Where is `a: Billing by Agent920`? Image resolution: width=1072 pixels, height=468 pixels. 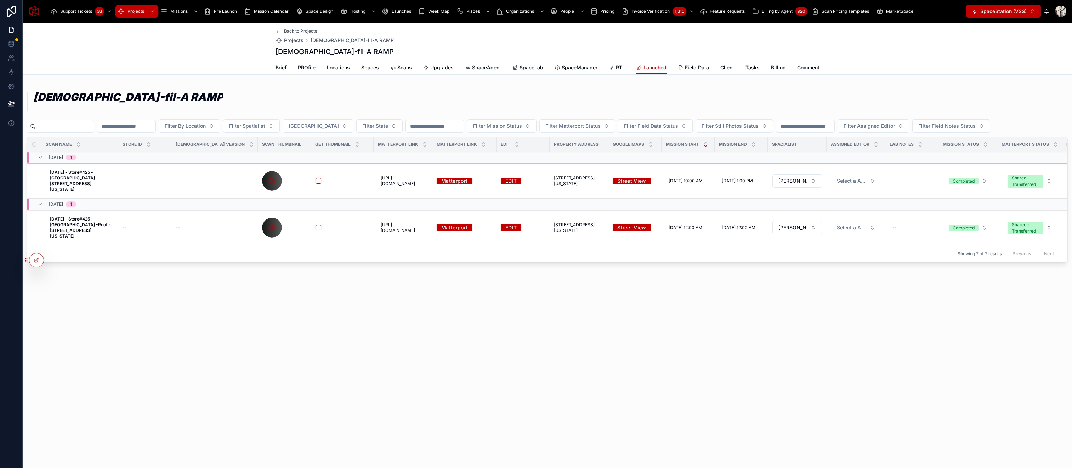
a: Billing by Agent920 is located at coordinates (779, 11).